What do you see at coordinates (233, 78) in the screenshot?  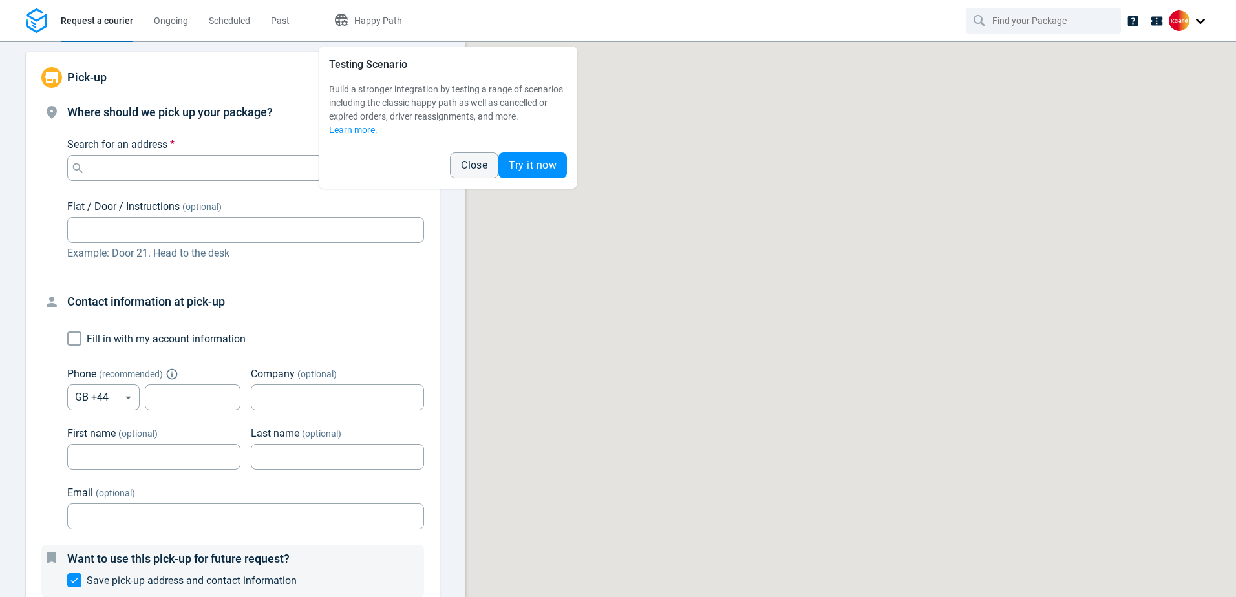 I see `div: Pick-up` at bounding box center [233, 78].